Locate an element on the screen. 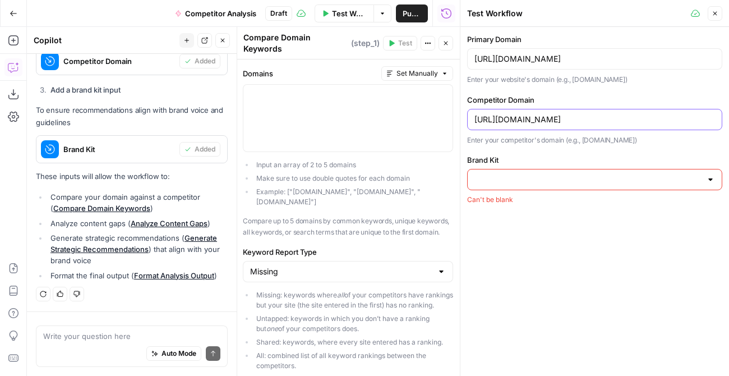 Image resolution: width=729 pixels, height=376 pixels. p: To ensure recommendations align with brand voice and guidelines is located at coordinates (132, 116).